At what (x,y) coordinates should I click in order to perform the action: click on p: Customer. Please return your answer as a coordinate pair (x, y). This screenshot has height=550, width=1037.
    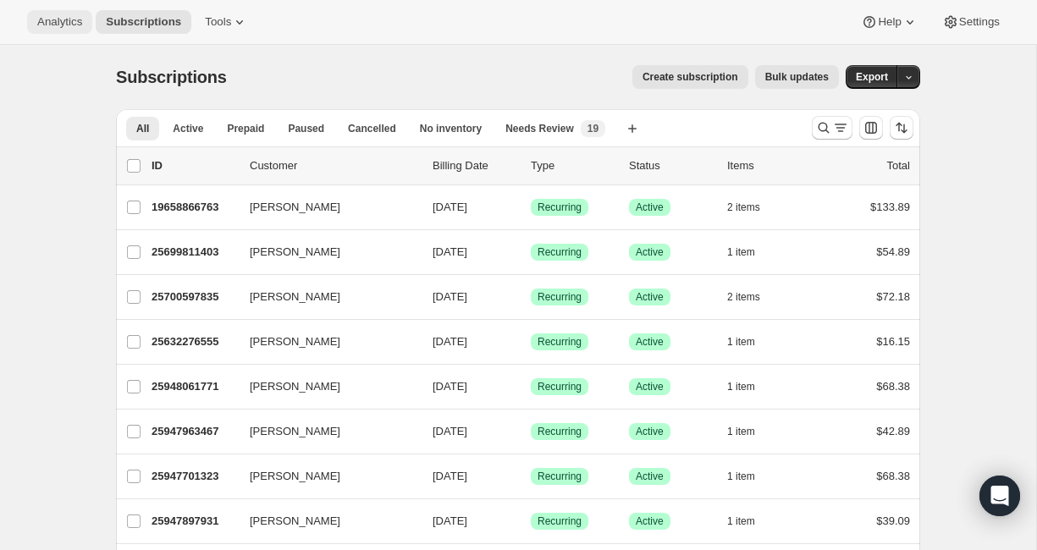
    Looking at the image, I should click on (334, 166).